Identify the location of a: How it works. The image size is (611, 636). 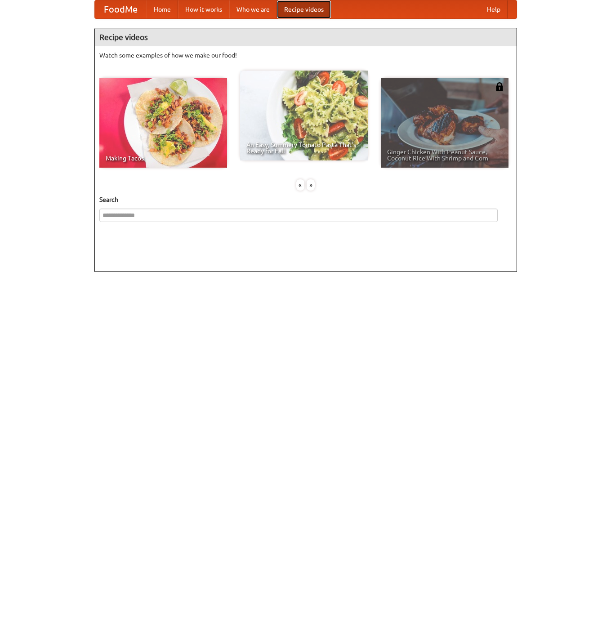
(204, 9).